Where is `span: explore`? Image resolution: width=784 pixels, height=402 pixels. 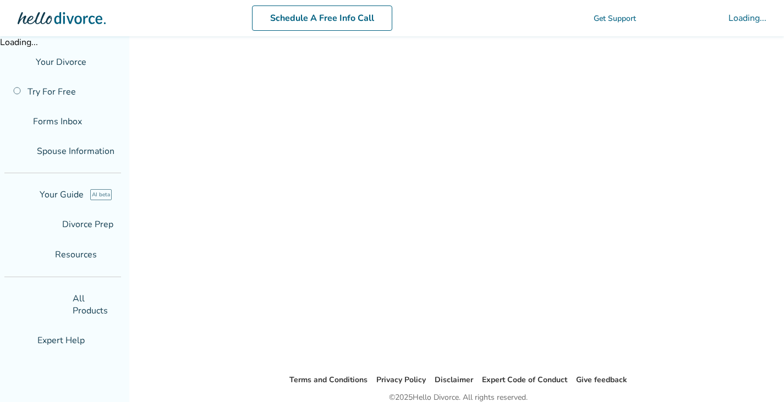 span: explore is located at coordinates (20, 195).